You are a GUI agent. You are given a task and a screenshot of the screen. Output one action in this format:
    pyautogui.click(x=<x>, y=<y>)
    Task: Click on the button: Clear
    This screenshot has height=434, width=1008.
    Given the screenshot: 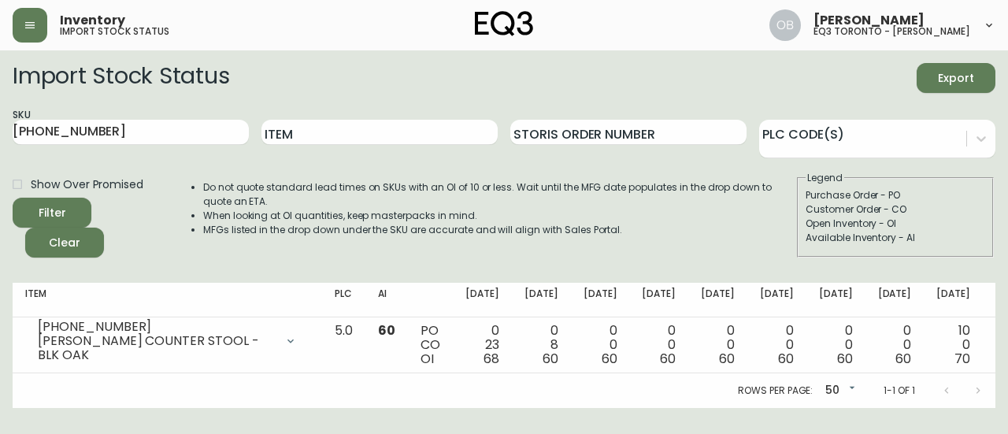 What is the action you would take?
    pyautogui.click(x=65, y=243)
    